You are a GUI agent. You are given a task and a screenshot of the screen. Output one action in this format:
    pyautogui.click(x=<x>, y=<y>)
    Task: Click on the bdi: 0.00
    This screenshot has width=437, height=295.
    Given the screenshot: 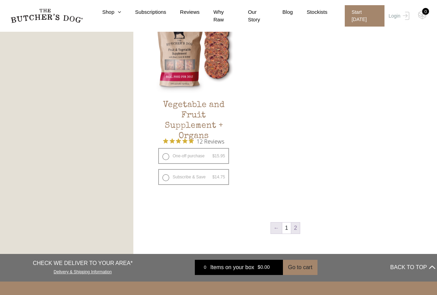 What is the action you would take?
    pyautogui.click(x=264, y=267)
    